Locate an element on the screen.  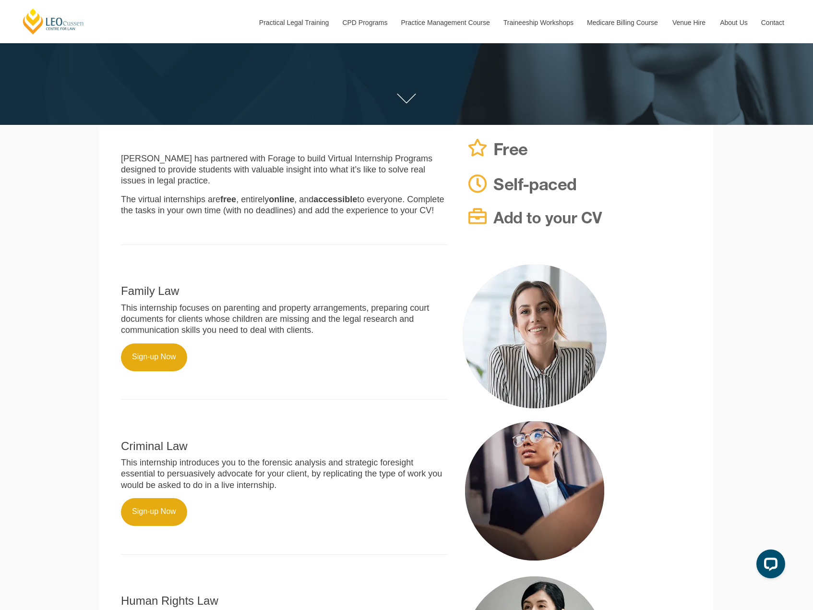
a: Traineeship Workshops is located at coordinates (538, 23).